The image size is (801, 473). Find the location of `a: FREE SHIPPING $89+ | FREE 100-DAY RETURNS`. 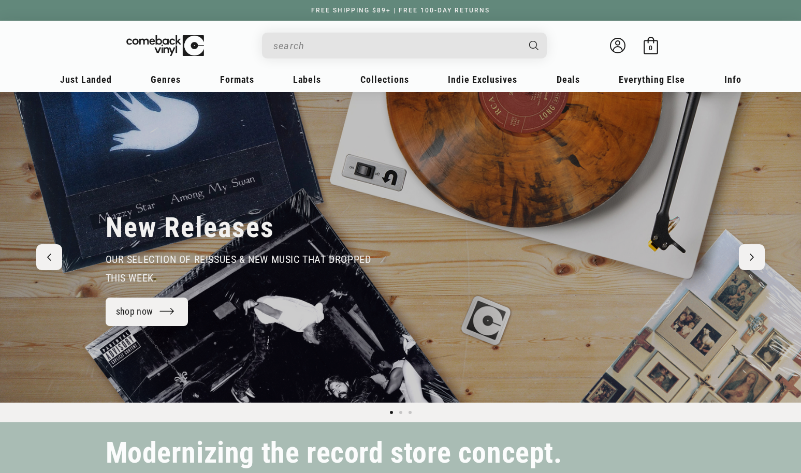

a: FREE SHIPPING $89+ | FREE 100-DAY RETURNS is located at coordinates (400, 10).